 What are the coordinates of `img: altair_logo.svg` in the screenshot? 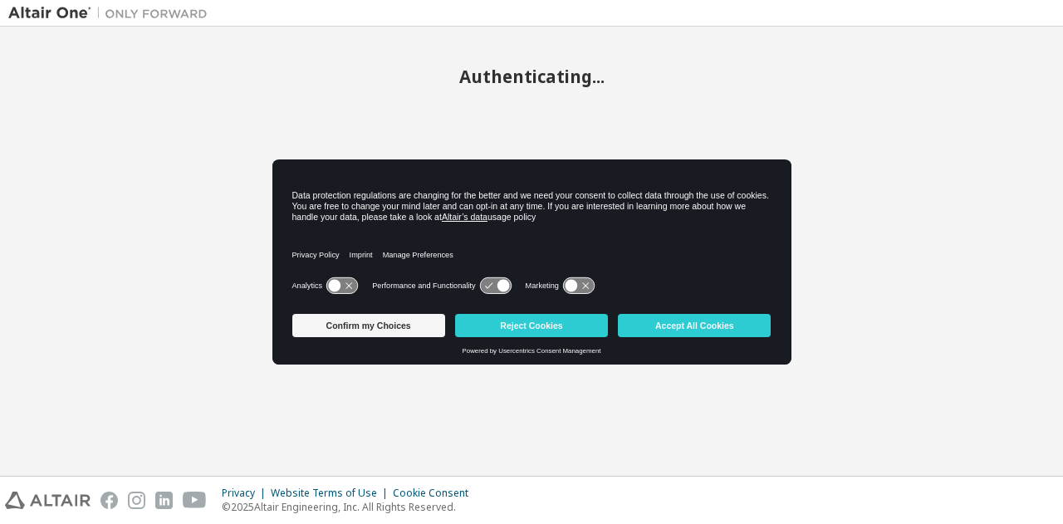 It's located at (47, 500).